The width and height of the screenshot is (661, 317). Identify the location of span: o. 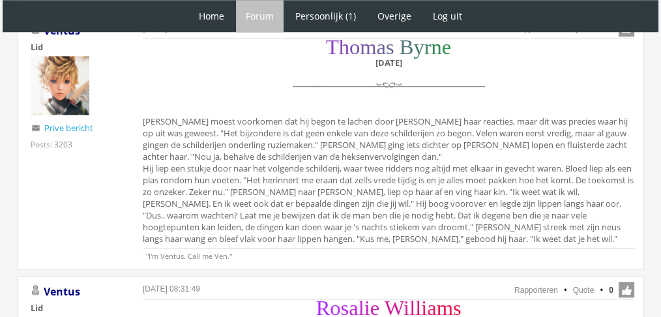
(355, 47).